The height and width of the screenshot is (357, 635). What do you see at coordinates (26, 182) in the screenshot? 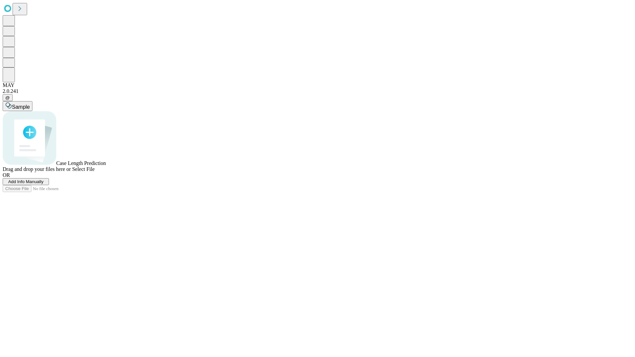
I see `button: Add Info Manually` at bounding box center [26, 182].